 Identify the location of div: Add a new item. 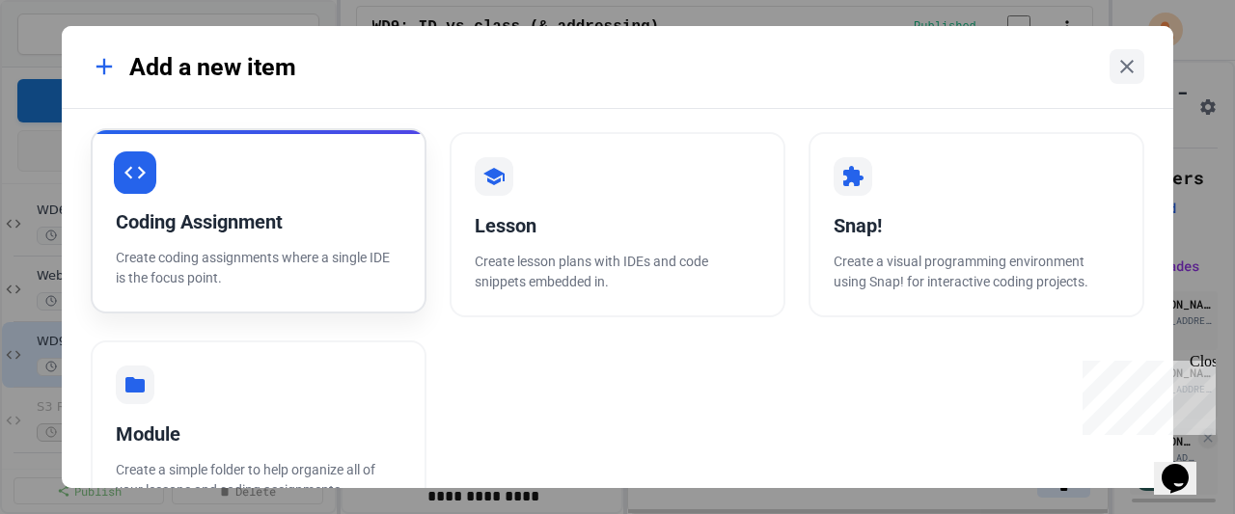
(193, 68).